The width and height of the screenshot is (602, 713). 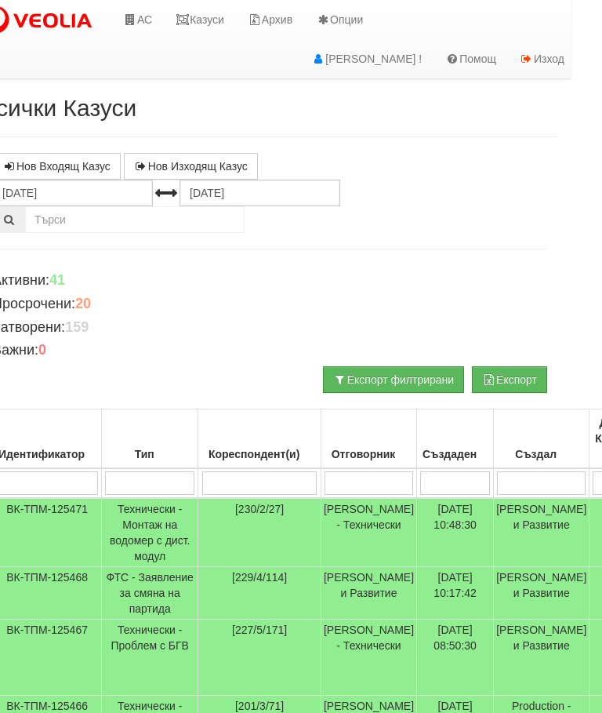 What do you see at coordinates (150, 657) in the screenshot?
I see `td: Технически - Проблем с БГВ` at bounding box center [150, 657].